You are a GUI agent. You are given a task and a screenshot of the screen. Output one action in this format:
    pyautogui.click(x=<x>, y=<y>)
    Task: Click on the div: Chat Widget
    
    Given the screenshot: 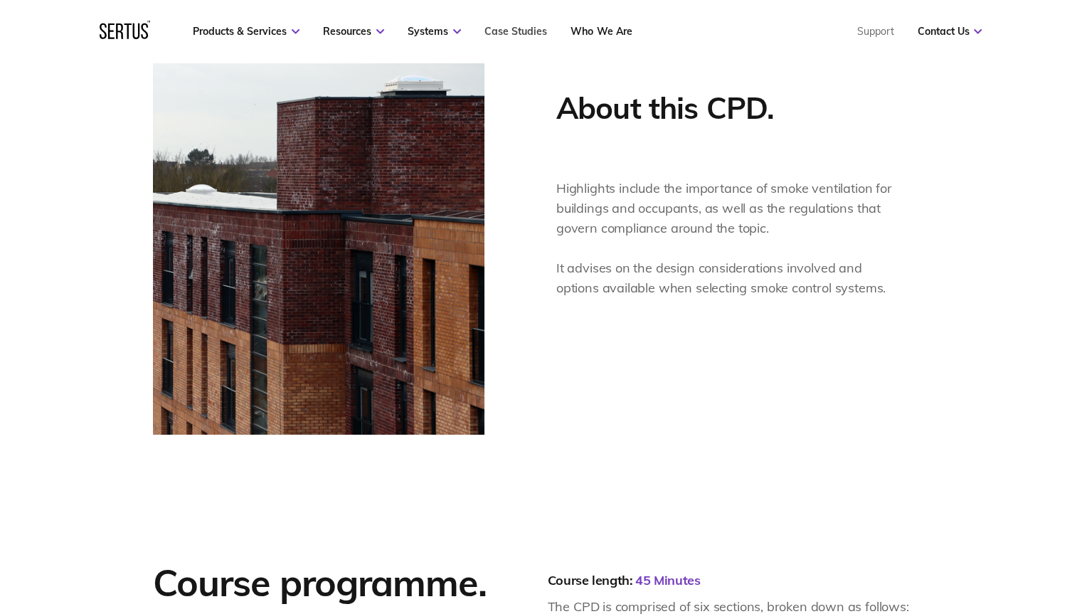 What is the action you would take?
    pyautogui.click(x=954, y=531)
    